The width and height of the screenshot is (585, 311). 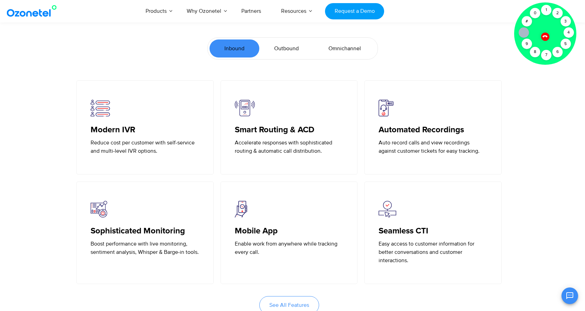 I want to click on p: Boost performance with live monitoring, sentiment analysis, Whisper & Barge-in tools., so click(x=145, y=248).